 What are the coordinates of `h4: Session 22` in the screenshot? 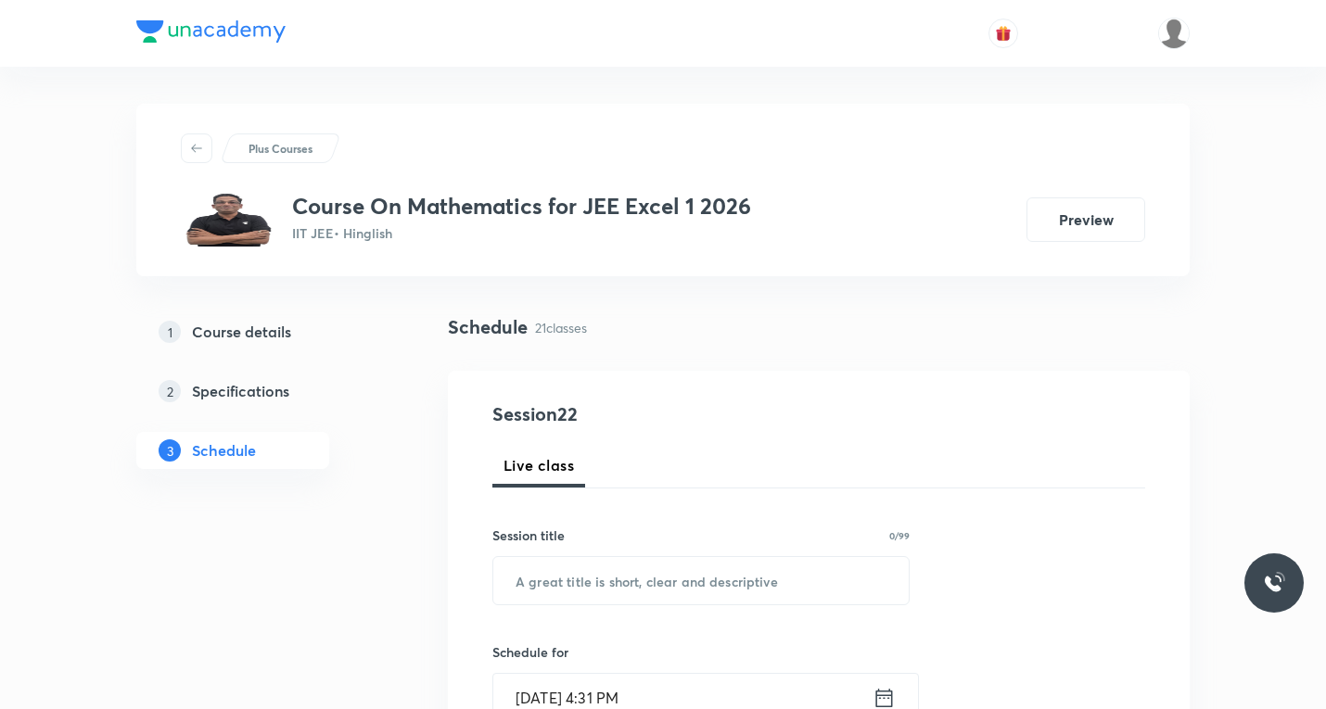 It's located at (661, 414).